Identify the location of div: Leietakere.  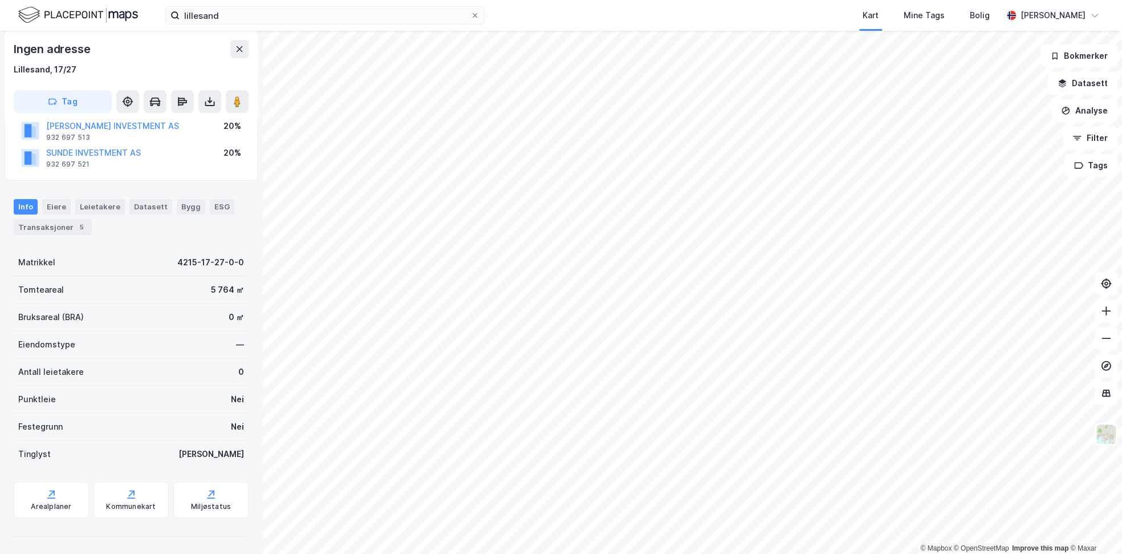
(100, 206).